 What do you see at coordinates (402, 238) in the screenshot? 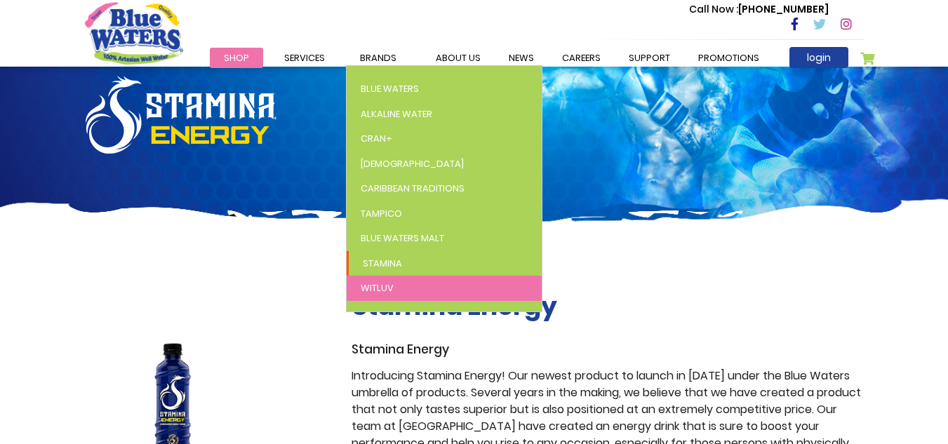
I see `span: Blue Waters Malt` at bounding box center [402, 238].